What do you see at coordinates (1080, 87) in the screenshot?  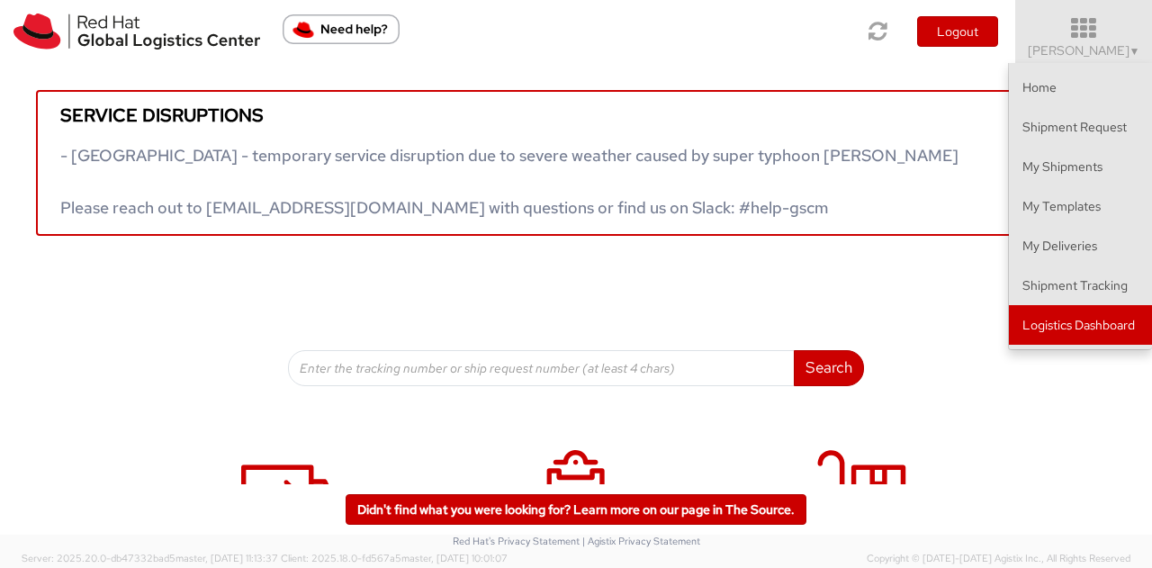 I see `a: Home` at bounding box center [1080, 87].